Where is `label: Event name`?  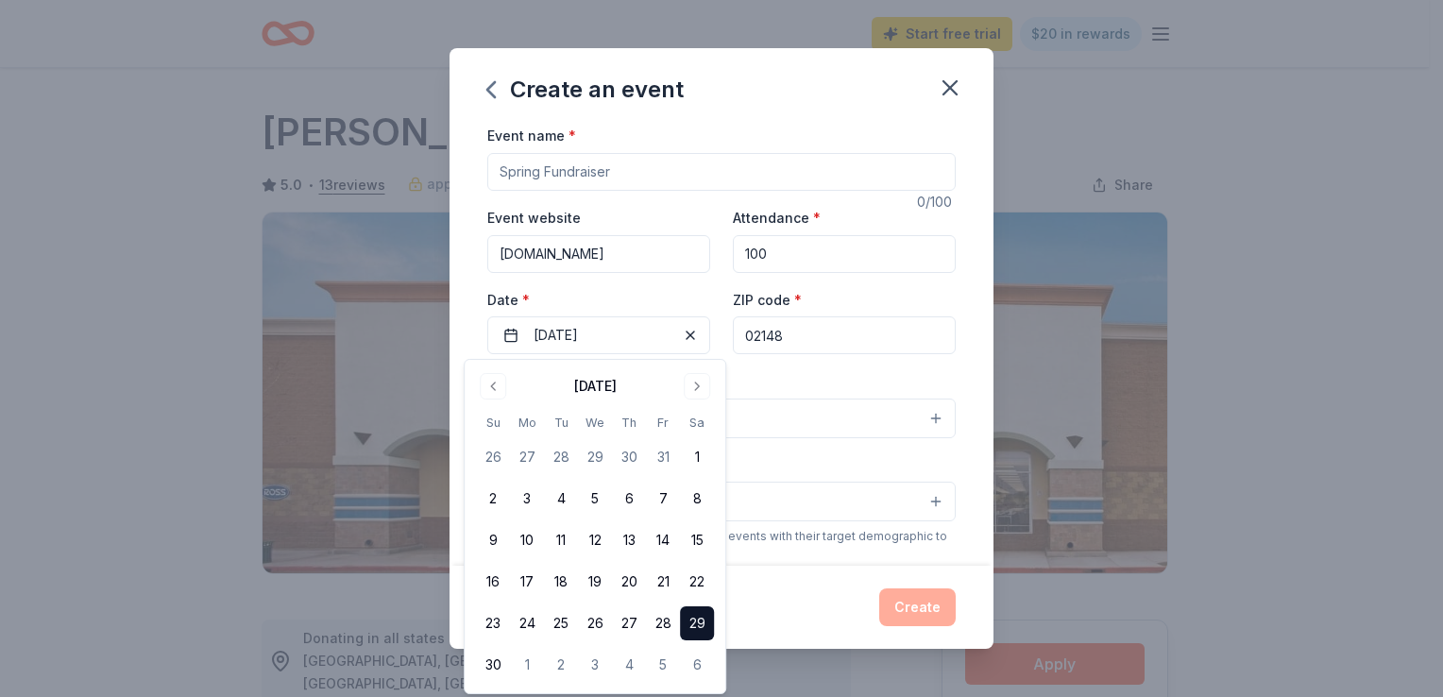
label: Event name is located at coordinates (532, 136).